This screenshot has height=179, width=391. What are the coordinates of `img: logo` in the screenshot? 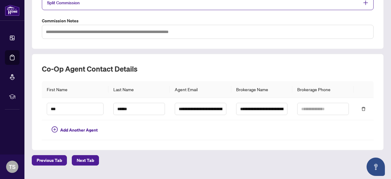 It's located at (12, 10).